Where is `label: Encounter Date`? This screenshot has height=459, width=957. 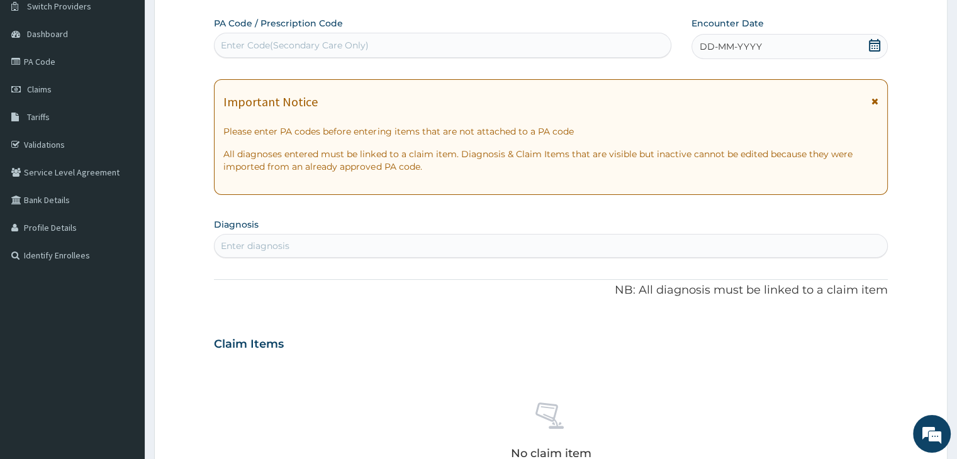 label: Encounter Date is located at coordinates (727, 23).